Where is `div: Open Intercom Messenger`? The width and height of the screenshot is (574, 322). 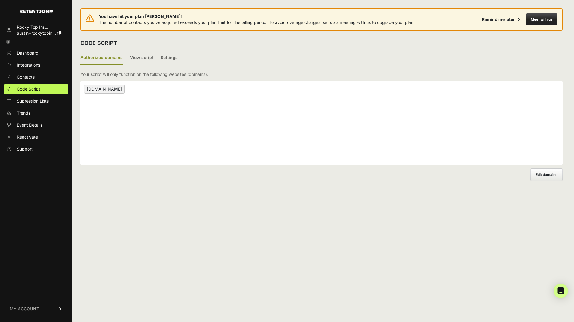
div: Open Intercom Messenger is located at coordinates (561, 291).